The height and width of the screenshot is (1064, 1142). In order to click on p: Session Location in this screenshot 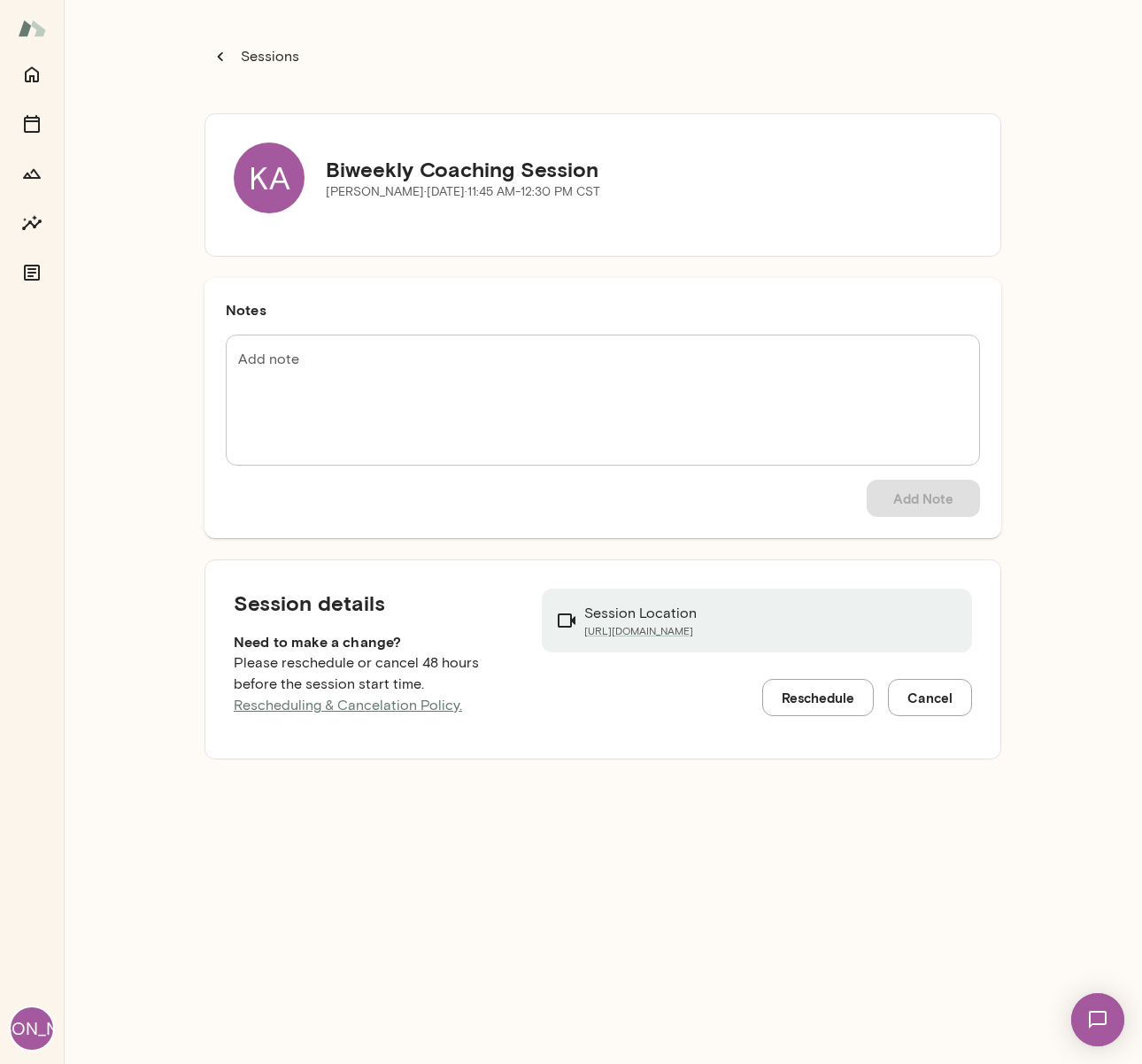, I will do `click(640, 614)`.